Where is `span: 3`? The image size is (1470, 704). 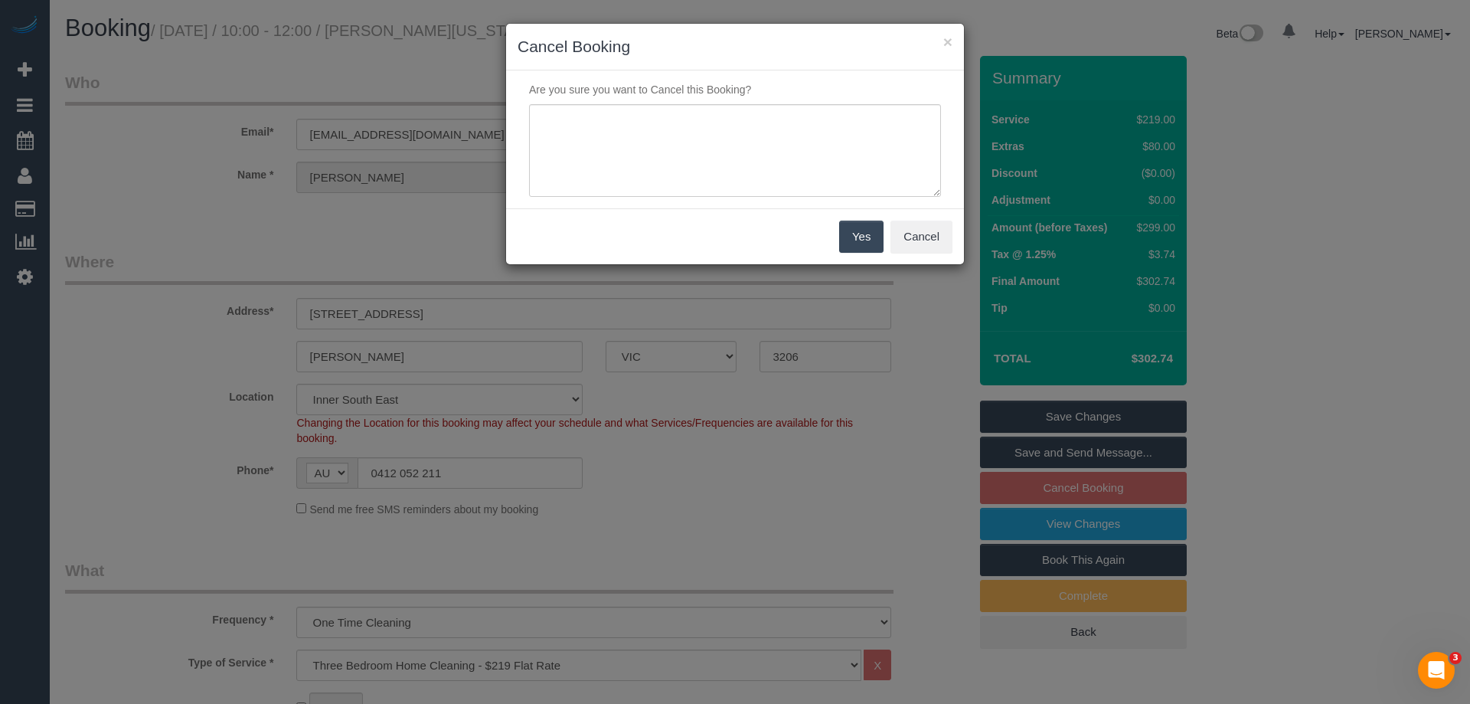
span: 3 is located at coordinates (1455, 658).